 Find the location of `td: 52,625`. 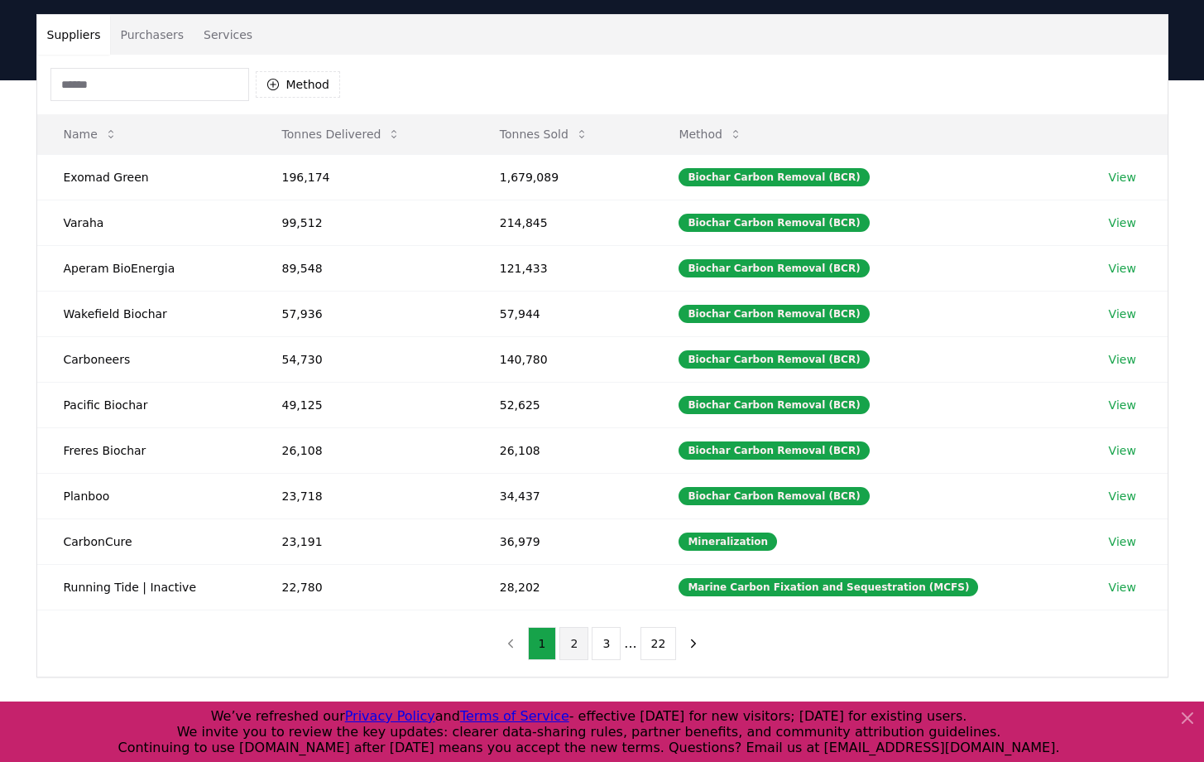

td: 52,625 is located at coordinates (563, 404).